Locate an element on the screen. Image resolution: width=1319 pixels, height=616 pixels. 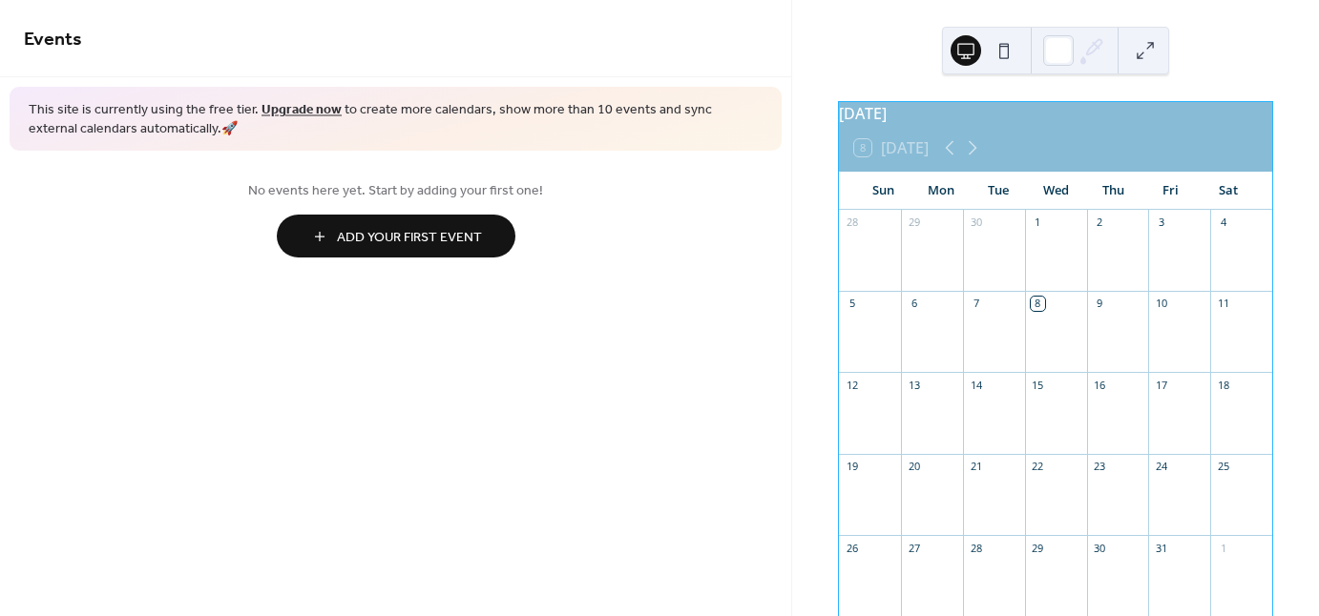
div: 10 is located at coordinates (1160, 303).